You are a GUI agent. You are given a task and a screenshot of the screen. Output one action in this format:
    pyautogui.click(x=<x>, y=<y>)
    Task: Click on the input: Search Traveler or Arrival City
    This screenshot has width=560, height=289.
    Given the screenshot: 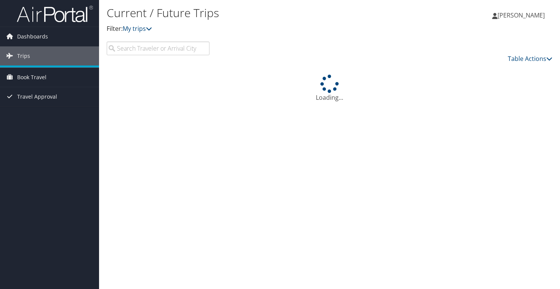 What is the action you would take?
    pyautogui.click(x=158, y=48)
    